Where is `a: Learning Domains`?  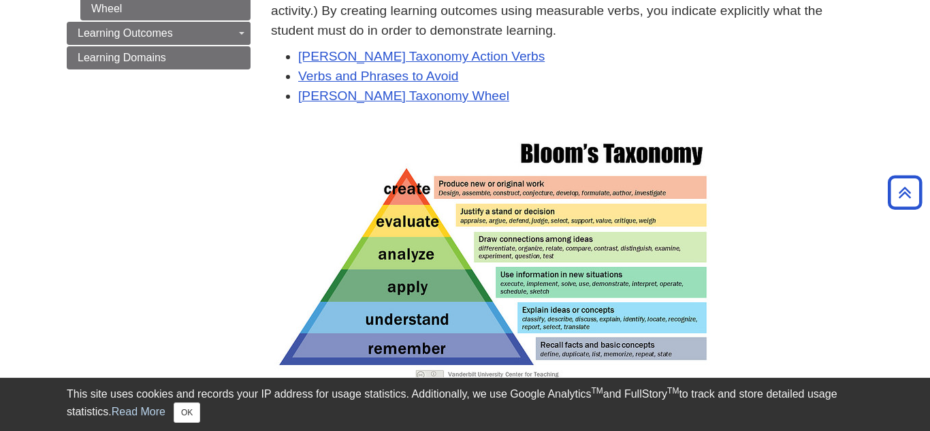 a: Learning Domains is located at coordinates (159, 58).